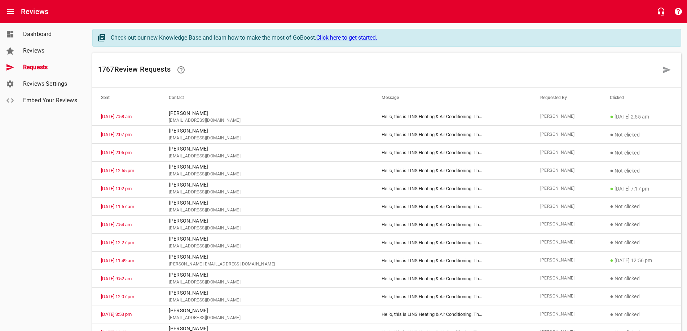 The width and height of the screenshot is (687, 331). What do you see at coordinates (678, 12) in the screenshot?
I see `button: Support Portal` at bounding box center [678, 12].